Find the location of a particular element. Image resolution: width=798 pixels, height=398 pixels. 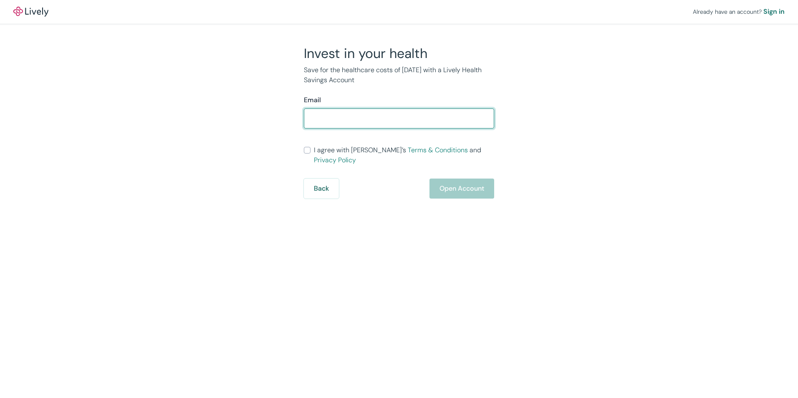

button: Back is located at coordinates (321, 189).